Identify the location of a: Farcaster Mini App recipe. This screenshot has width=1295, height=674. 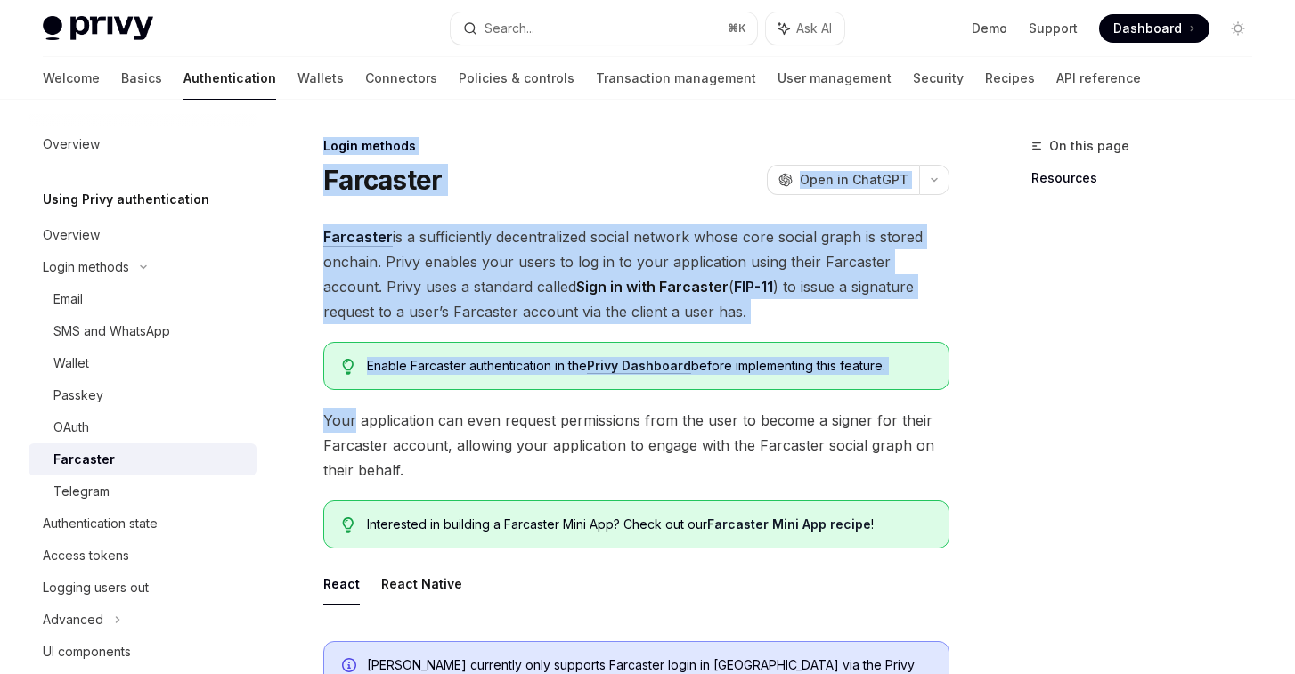
(789, 525).